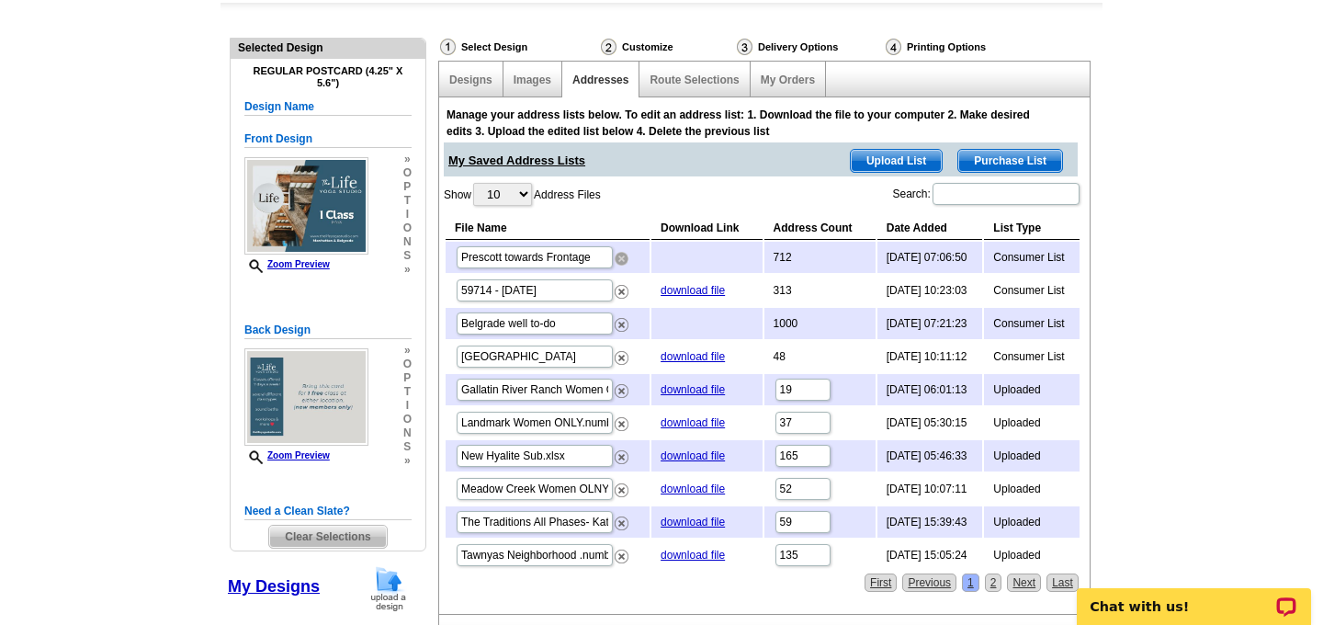  I want to click on h5: Need a Clean Slate?, so click(328, 511).